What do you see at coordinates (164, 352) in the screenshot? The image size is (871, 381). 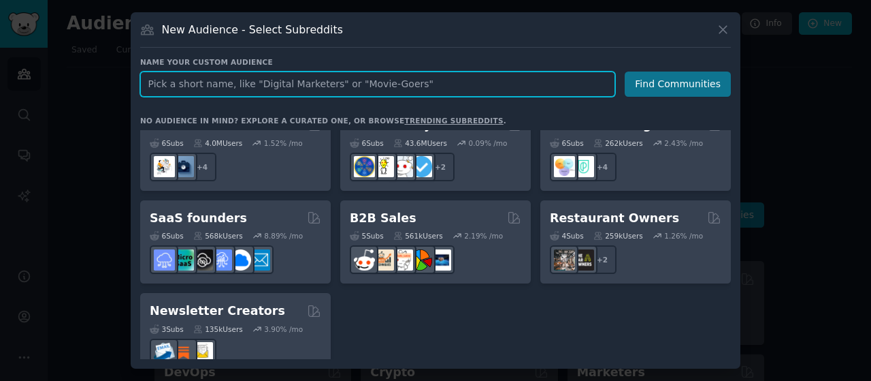 I see `img: Emailmarketing` at bounding box center [164, 352].